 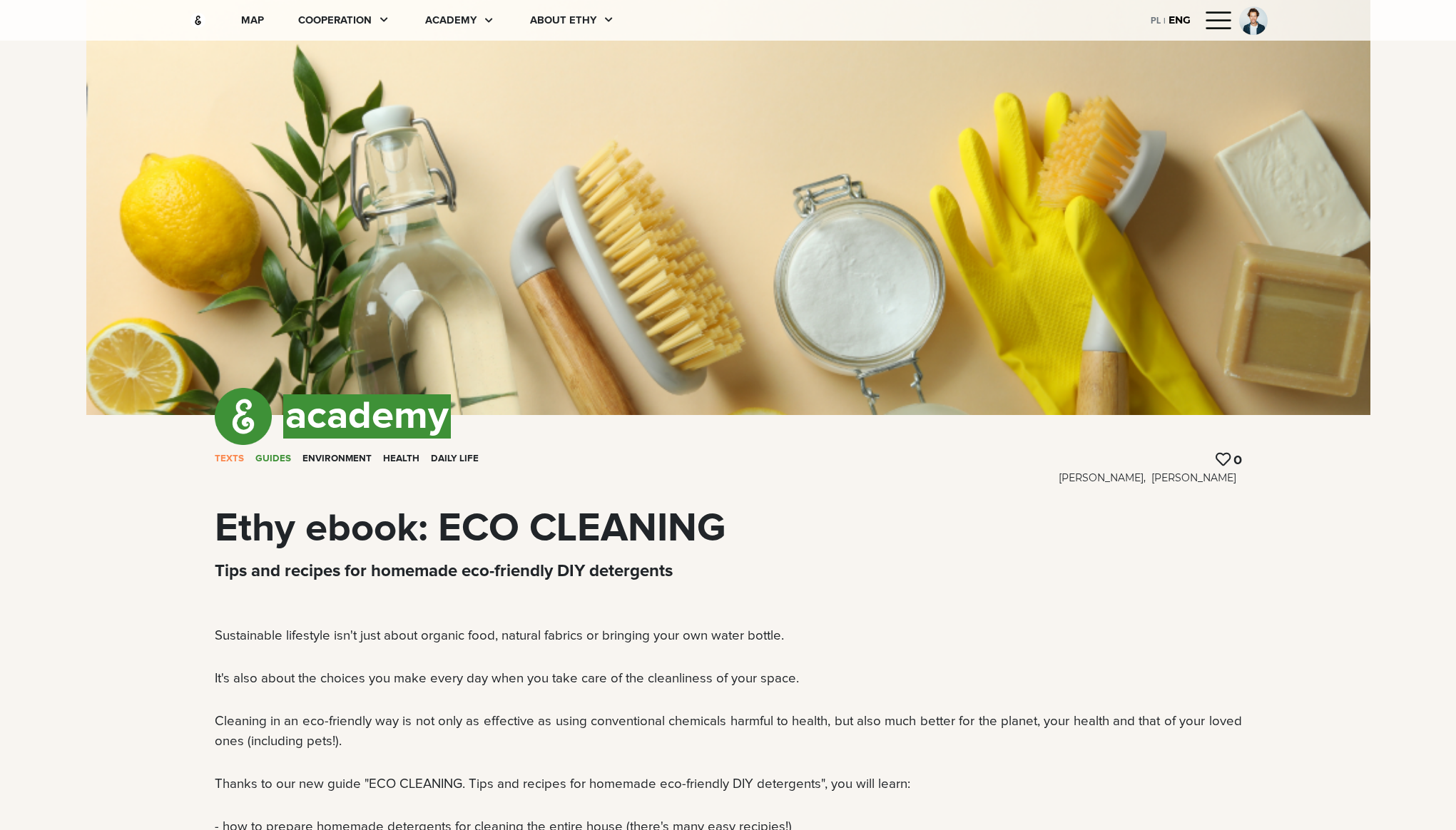 I want to click on img: ethy-logo, so click(x=197, y=20).